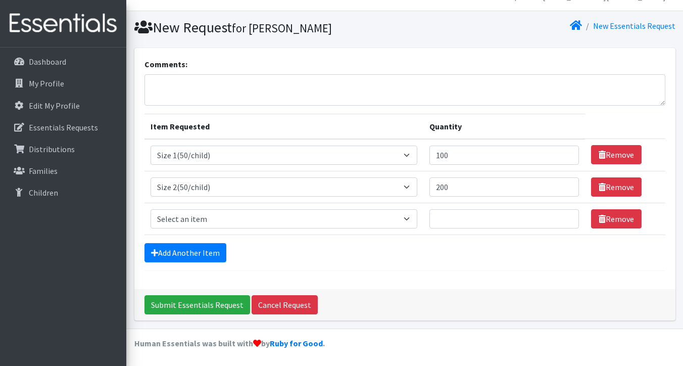 The image size is (683, 366). What do you see at coordinates (47, 62) in the screenshot?
I see `p: Dashboard` at bounding box center [47, 62].